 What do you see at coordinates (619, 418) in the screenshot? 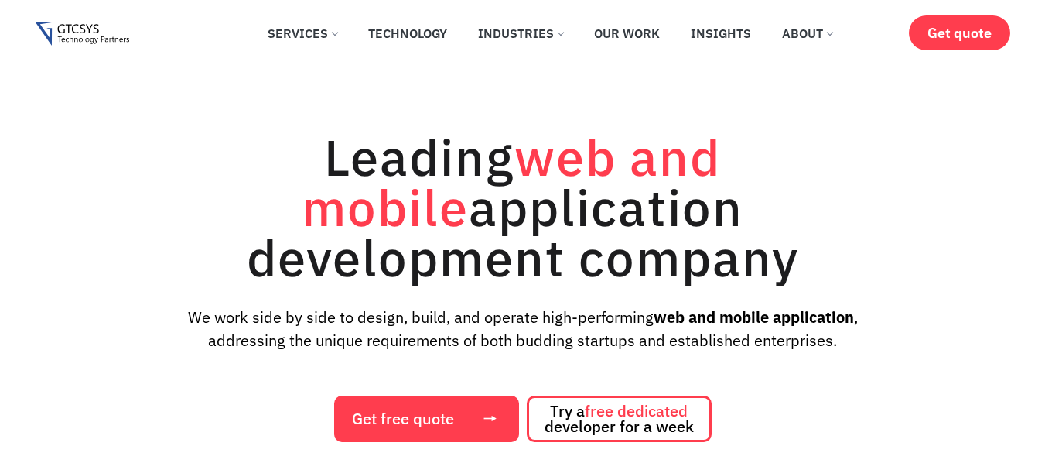
I see `span: Try a developer for a week` at bounding box center [619, 418].